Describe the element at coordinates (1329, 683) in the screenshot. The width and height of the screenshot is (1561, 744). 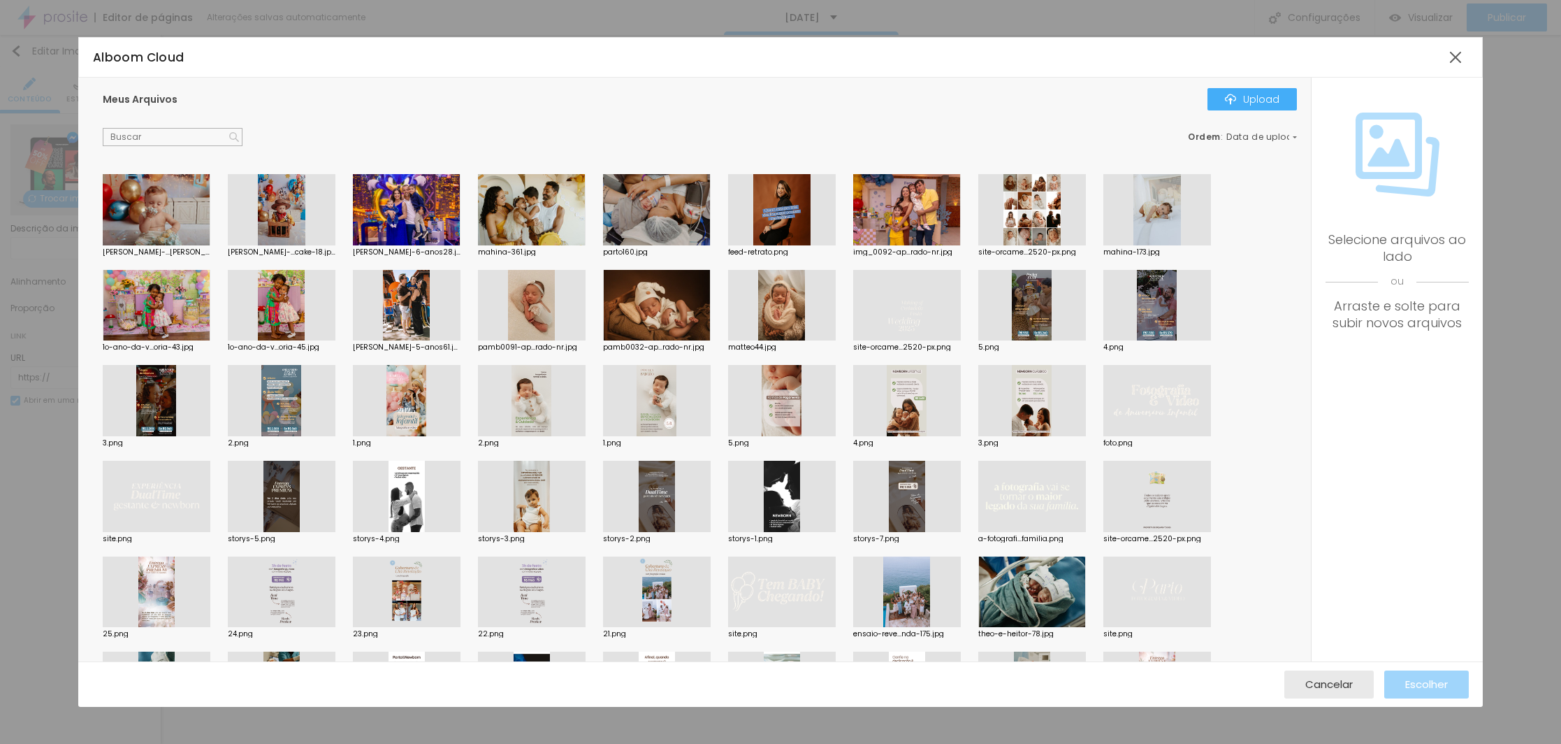
I see `span: Cancelar` at that location.